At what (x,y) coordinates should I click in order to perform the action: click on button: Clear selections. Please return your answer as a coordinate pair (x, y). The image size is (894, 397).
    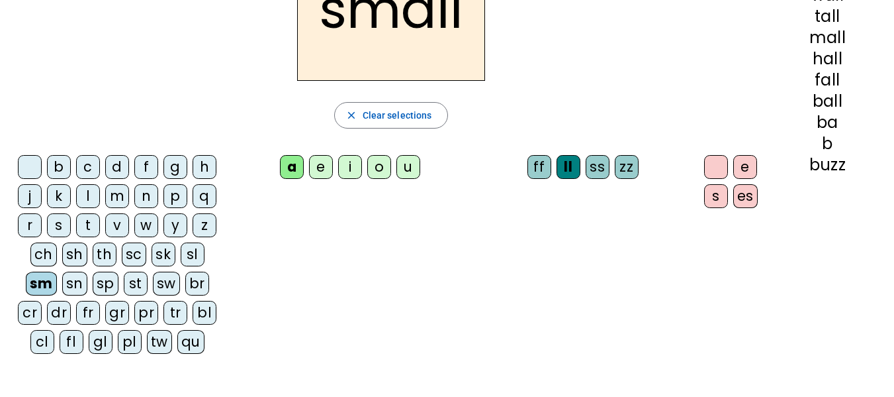
    Looking at the image, I should click on (391, 115).